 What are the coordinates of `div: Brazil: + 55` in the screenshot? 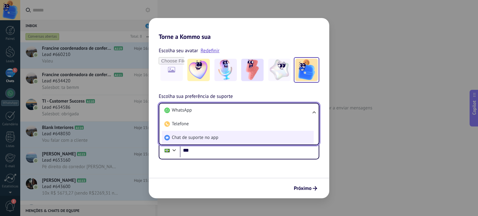 It's located at (167, 151).